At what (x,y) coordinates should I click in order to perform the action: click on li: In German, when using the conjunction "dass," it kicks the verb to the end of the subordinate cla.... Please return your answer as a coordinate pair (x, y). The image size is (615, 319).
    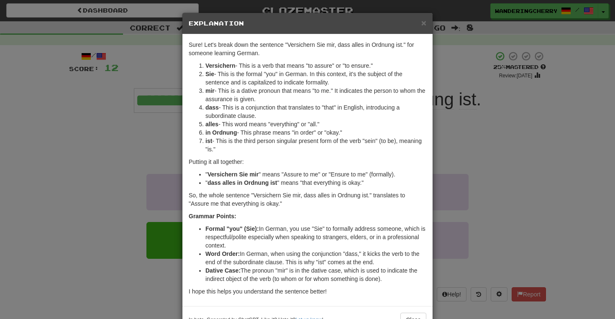
    Looking at the image, I should click on (316, 258).